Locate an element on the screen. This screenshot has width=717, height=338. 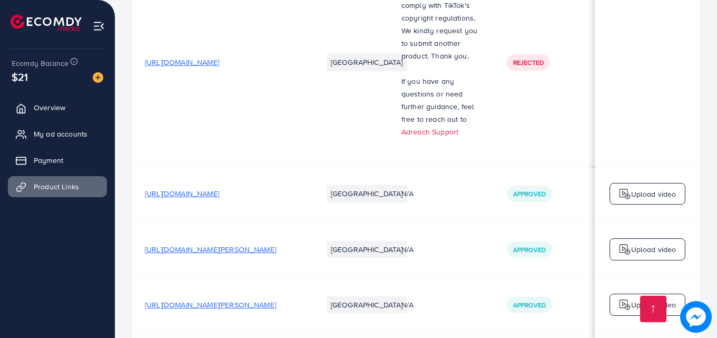
a: Overview is located at coordinates (57, 108).